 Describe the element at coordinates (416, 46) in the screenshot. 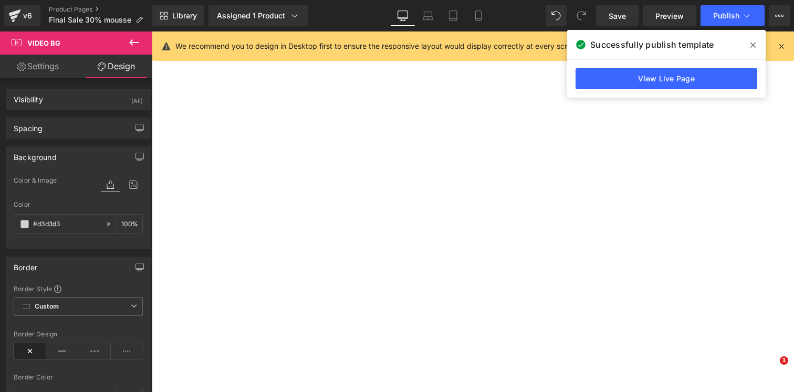

I see `p: We recommend you to design in Desktop first to ensure the responsive layout would display correct...` at that location.